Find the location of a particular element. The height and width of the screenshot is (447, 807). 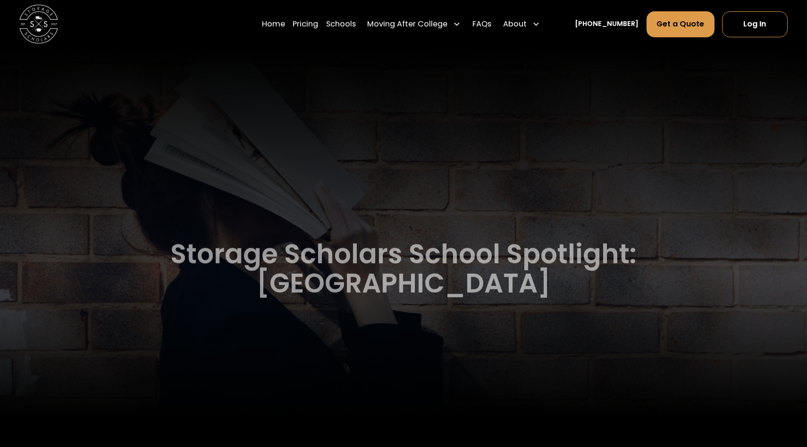

a: Home is located at coordinates (273, 24).